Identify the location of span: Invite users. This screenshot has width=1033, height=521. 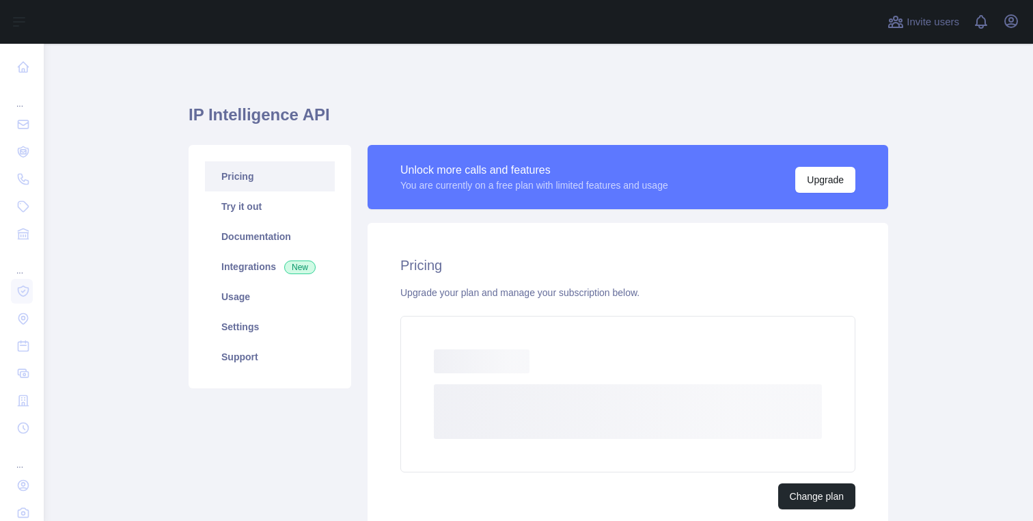
(933, 22).